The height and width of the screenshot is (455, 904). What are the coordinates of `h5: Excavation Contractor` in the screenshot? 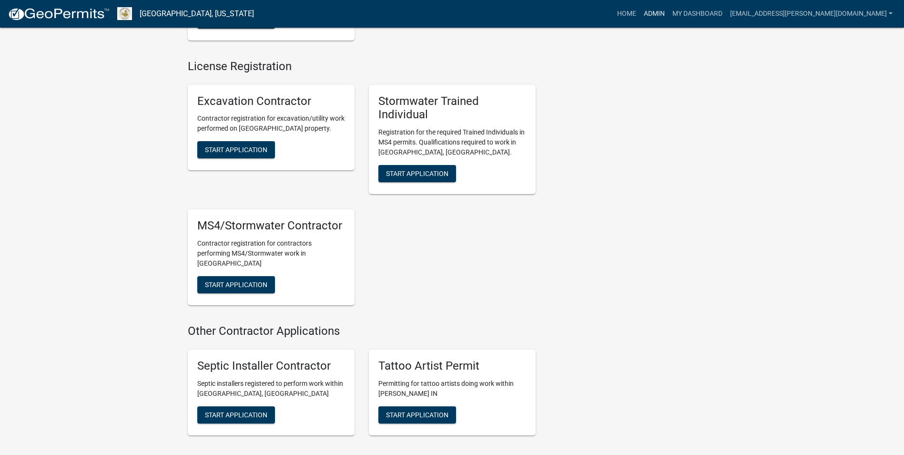 It's located at (271, 101).